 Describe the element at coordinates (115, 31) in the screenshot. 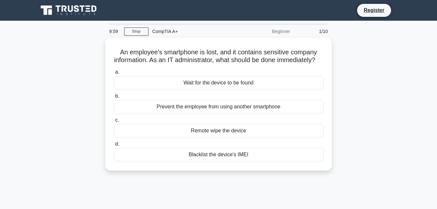

I see `div: 9:59` at that location.